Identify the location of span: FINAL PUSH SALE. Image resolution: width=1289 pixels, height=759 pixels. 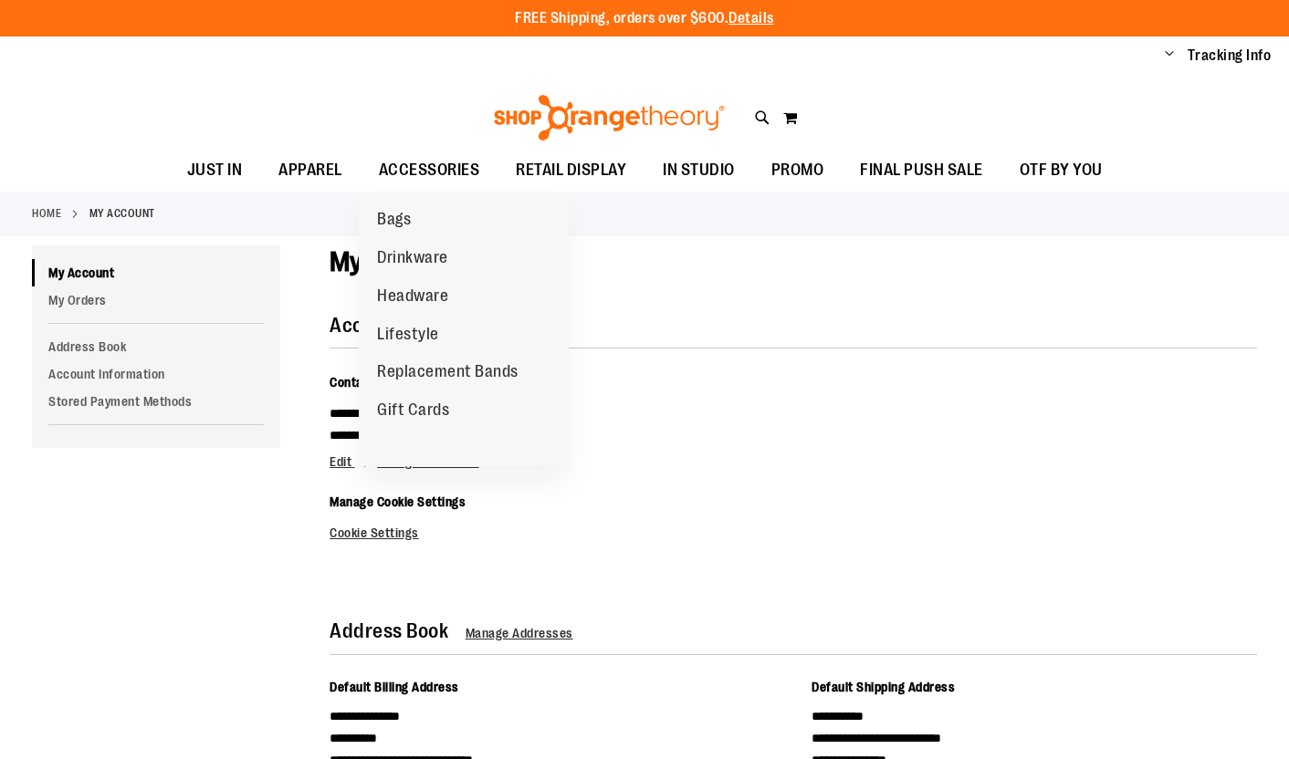
(921, 170).